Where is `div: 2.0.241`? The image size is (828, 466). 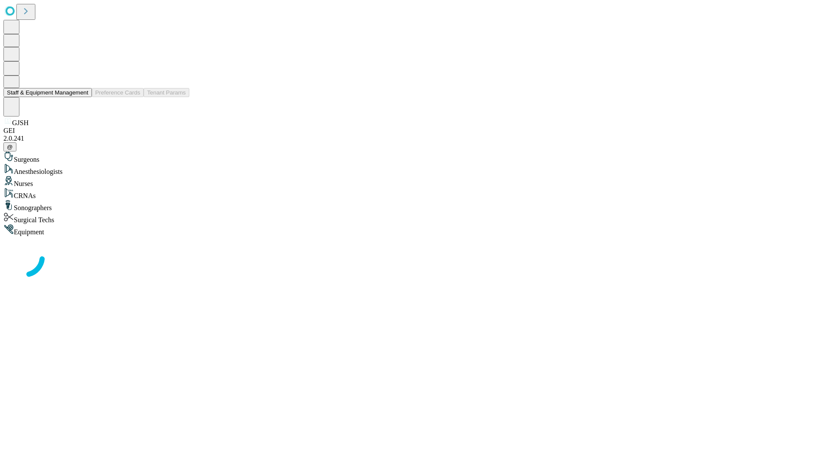
div: 2.0.241 is located at coordinates (414, 138).